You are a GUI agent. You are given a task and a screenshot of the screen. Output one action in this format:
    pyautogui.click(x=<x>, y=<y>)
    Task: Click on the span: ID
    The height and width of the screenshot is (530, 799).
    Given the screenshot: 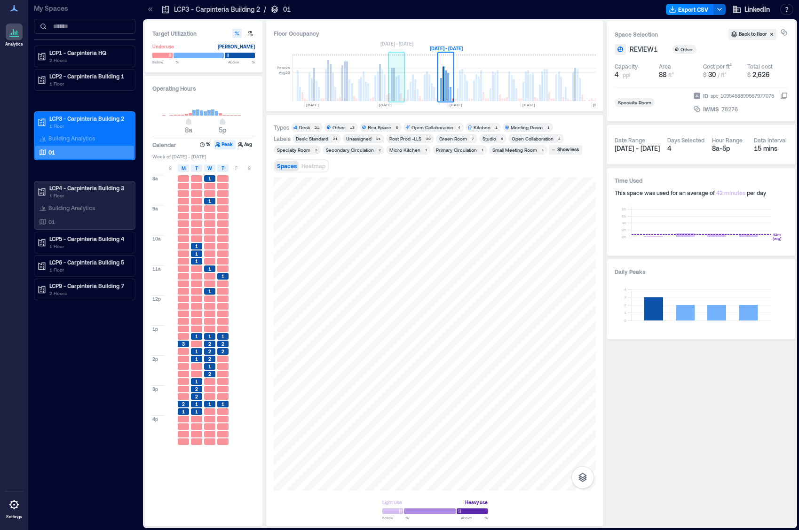 What is the action you would take?
    pyautogui.click(x=705, y=96)
    